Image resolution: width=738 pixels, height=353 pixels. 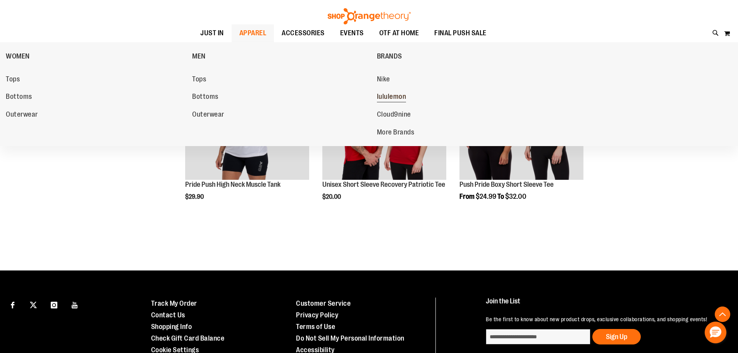 What do you see at coordinates (75, 304) in the screenshot?
I see `a: Visit our Youtube page` at bounding box center [75, 304].